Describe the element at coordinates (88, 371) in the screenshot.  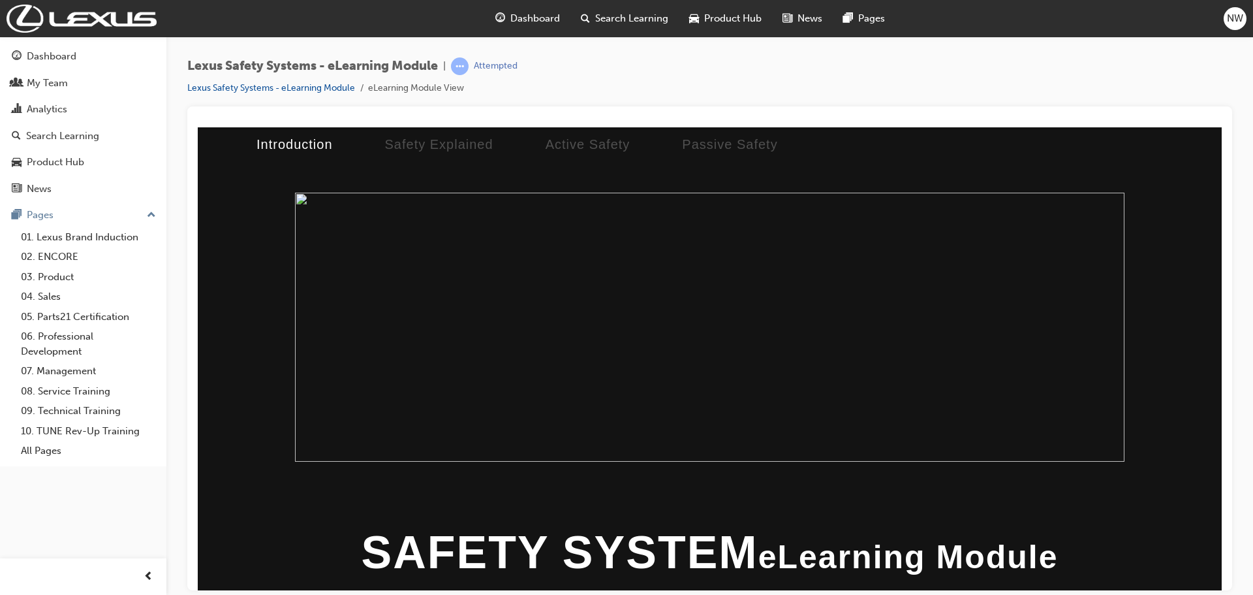
I see `a: 07. Management` at that location.